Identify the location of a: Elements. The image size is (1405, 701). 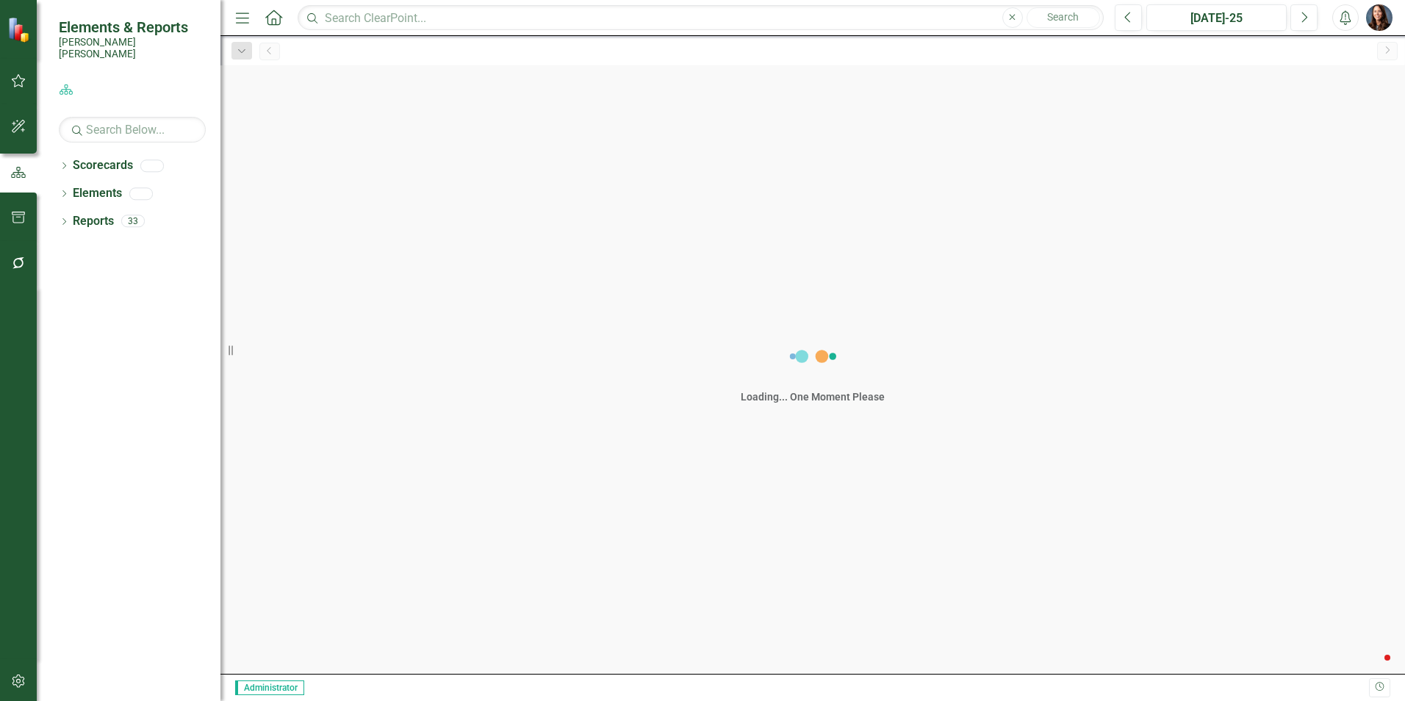
(97, 193).